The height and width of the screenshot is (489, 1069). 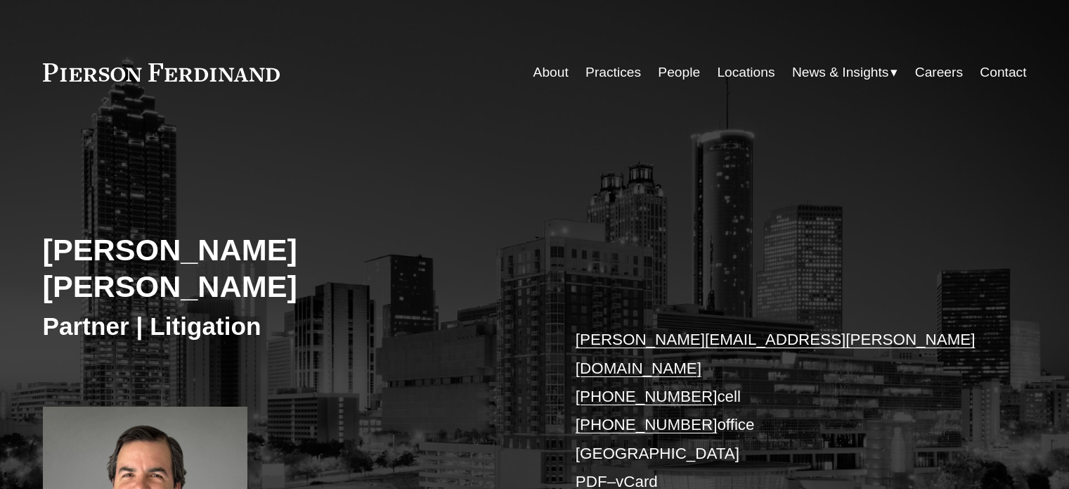 What do you see at coordinates (939, 72) in the screenshot?
I see `a: Careers` at bounding box center [939, 72].